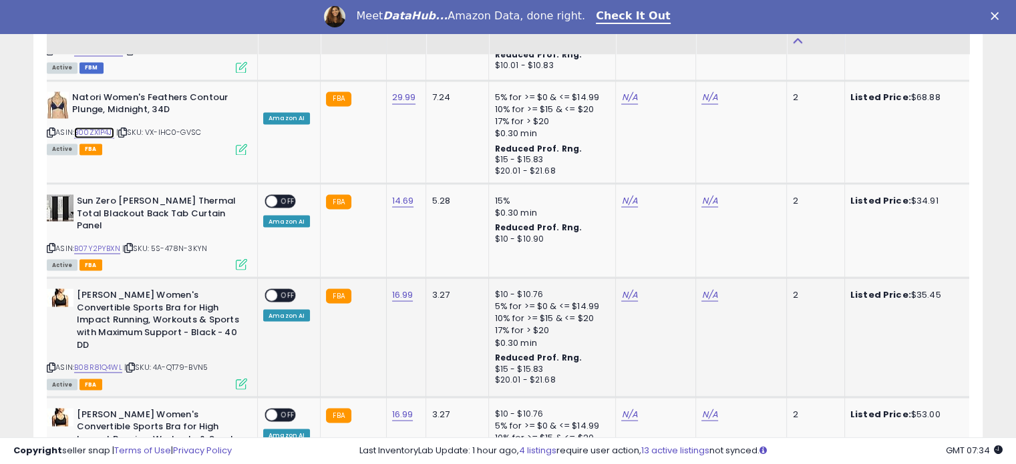  Describe the element at coordinates (470, 16) in the screenshot. I see `div: Meet Amazon Data, done right.` at that location.